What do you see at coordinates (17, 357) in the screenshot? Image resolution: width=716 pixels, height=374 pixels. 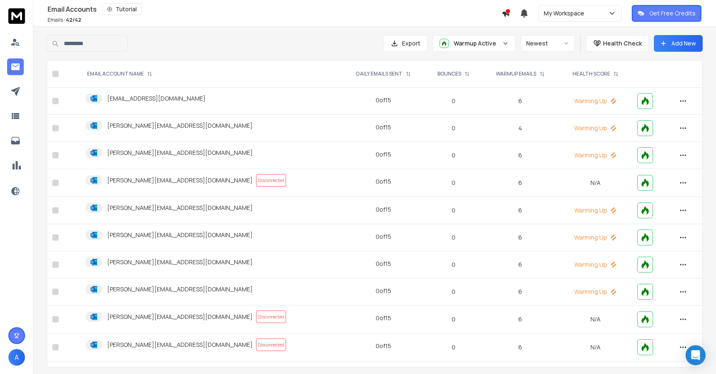 I see `span: A` at bounding box center [17, 357].